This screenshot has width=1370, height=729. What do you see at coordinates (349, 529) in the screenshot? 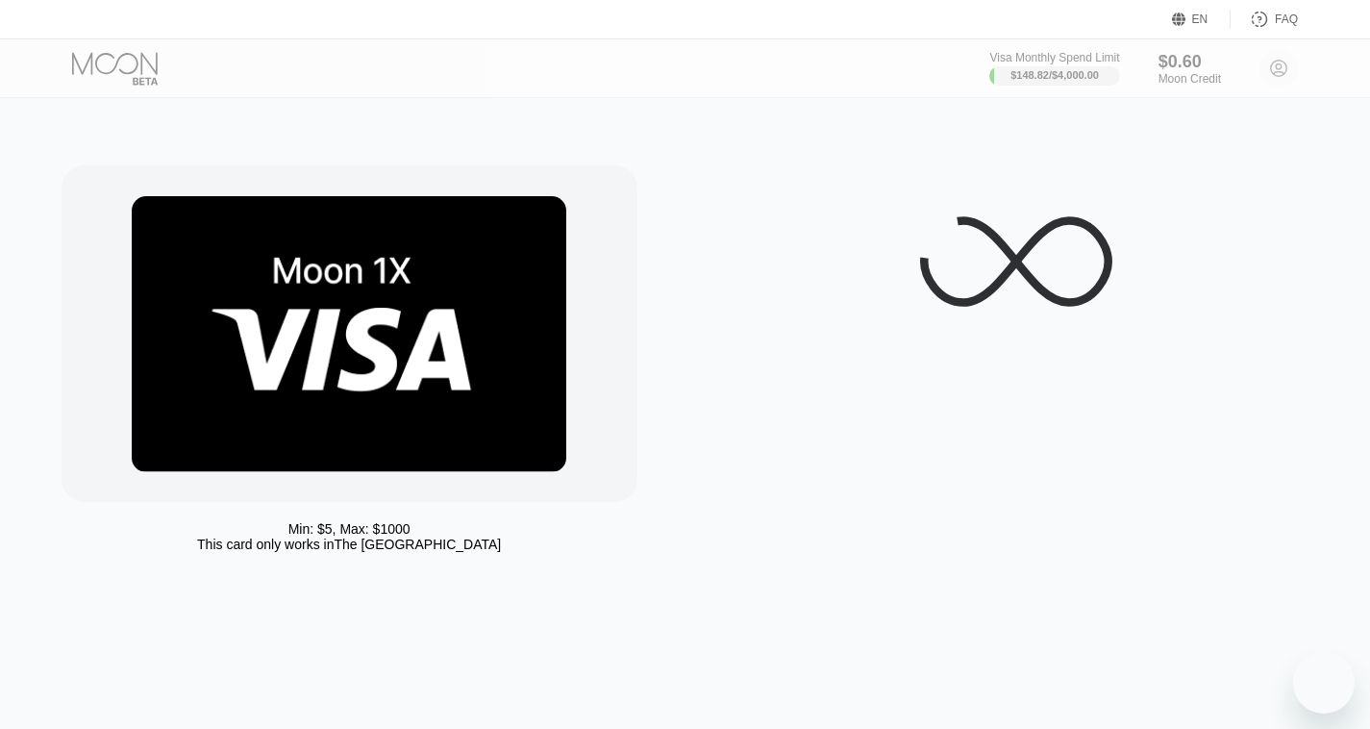
I see `div: Min: $ 5 , Max: $ 1000` at bounding box center [349, 529].